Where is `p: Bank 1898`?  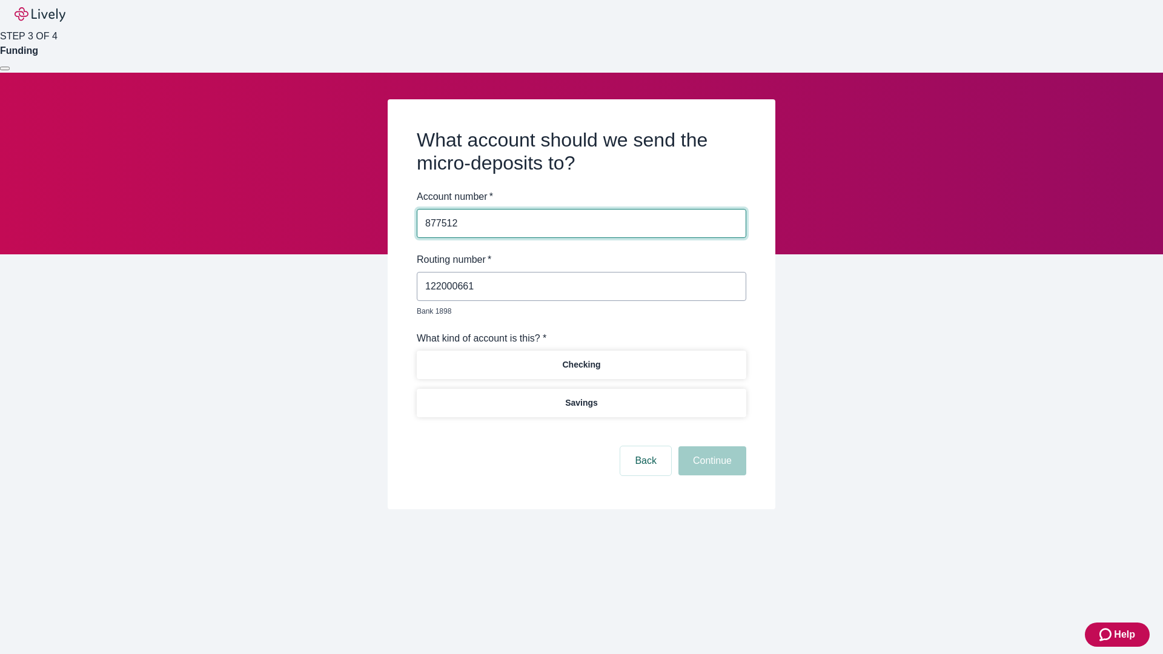
p: Bank 1898 is located at coordinates (577, 311).